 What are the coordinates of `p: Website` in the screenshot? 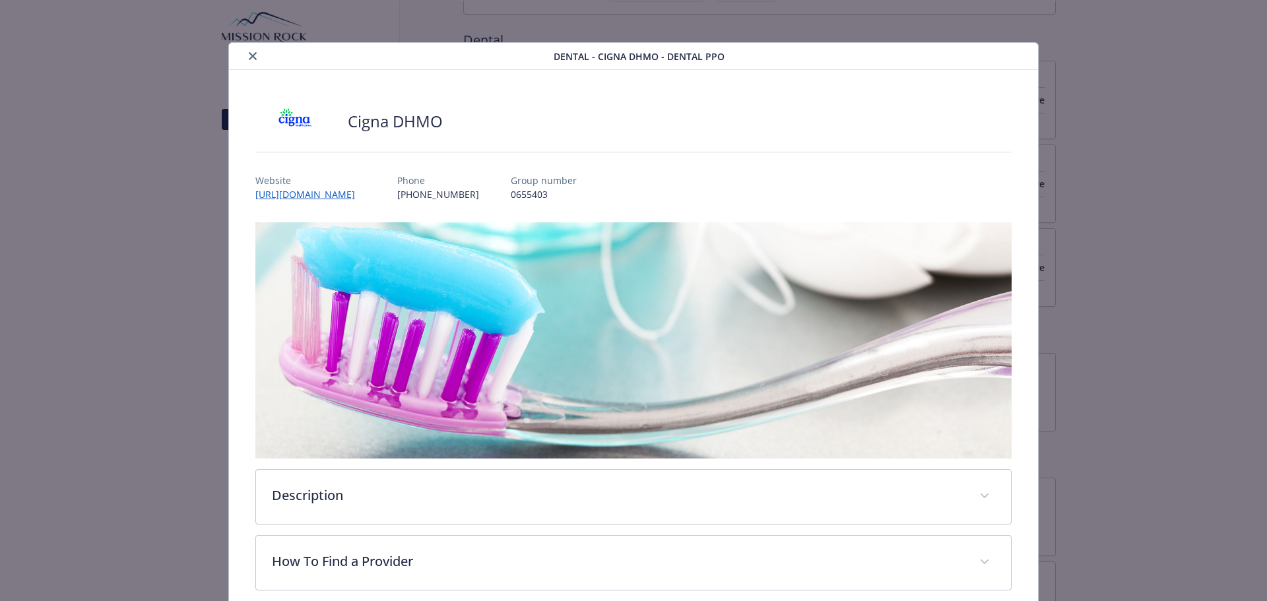 It's located at (310, 180).